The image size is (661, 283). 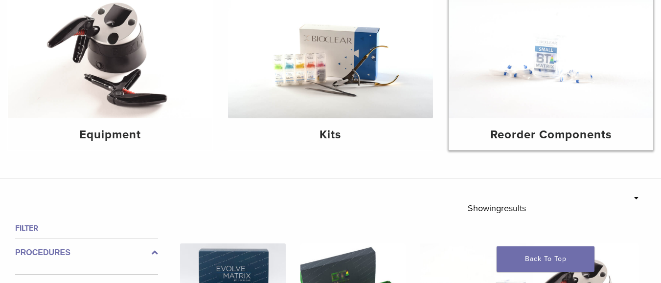 What do you see at coordinates (330, 135) in the screenshot?
I see `h4: Kits` at bounding box center [330, 135].